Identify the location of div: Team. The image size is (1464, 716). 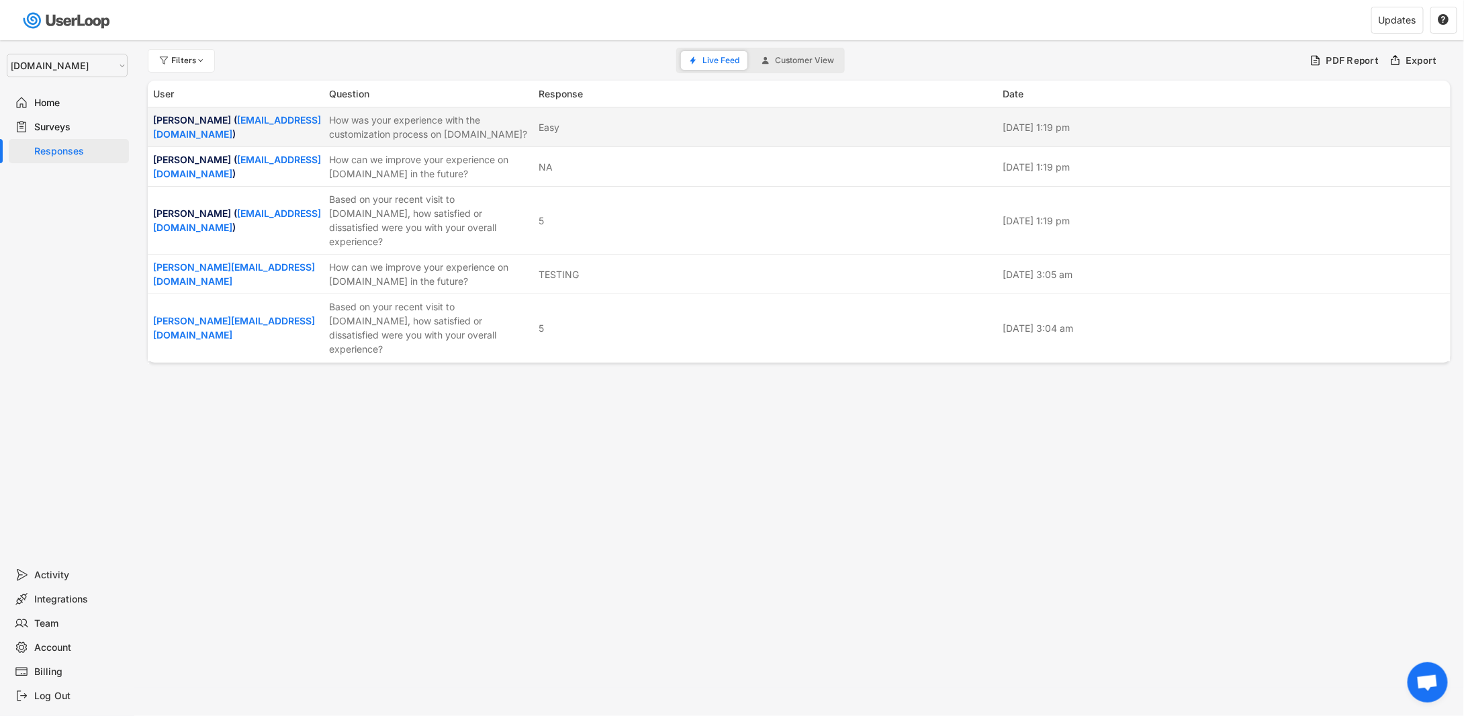
(79, 623).